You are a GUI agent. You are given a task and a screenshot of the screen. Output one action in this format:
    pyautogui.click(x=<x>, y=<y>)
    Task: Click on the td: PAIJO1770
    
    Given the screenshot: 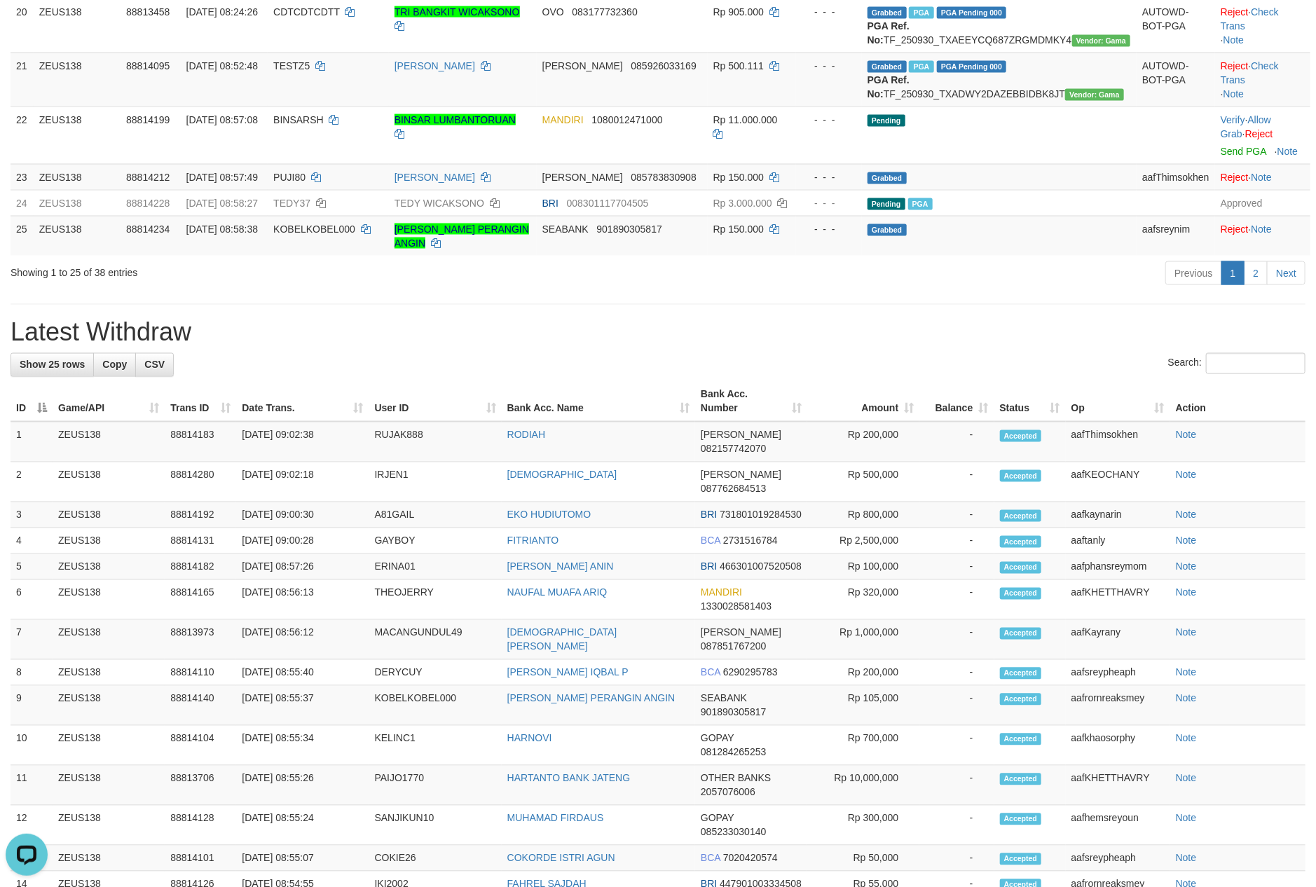 What is the action you would take?
    pyautogui.click(x=435, y=786)
    